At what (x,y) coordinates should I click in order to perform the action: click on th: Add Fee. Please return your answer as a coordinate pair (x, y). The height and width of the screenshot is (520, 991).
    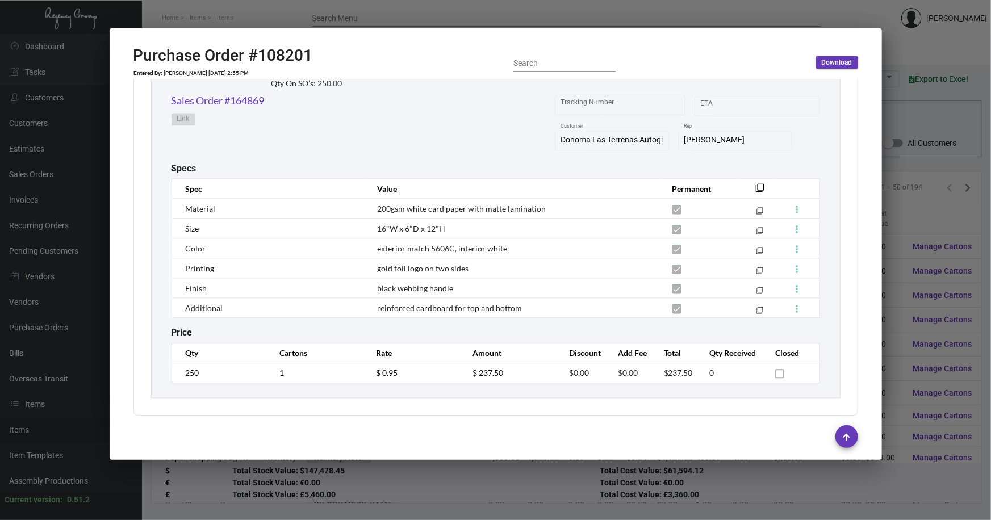
    Looking at the image, I should click on (629, 353).